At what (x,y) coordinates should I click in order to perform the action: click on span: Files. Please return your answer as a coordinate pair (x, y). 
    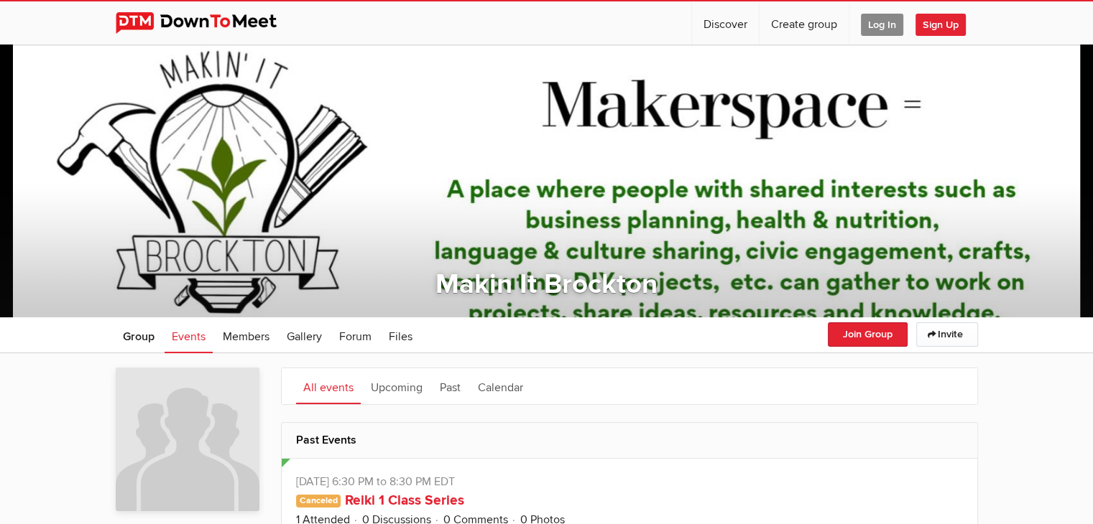
    Looking at the image, I should click on (400, 337).